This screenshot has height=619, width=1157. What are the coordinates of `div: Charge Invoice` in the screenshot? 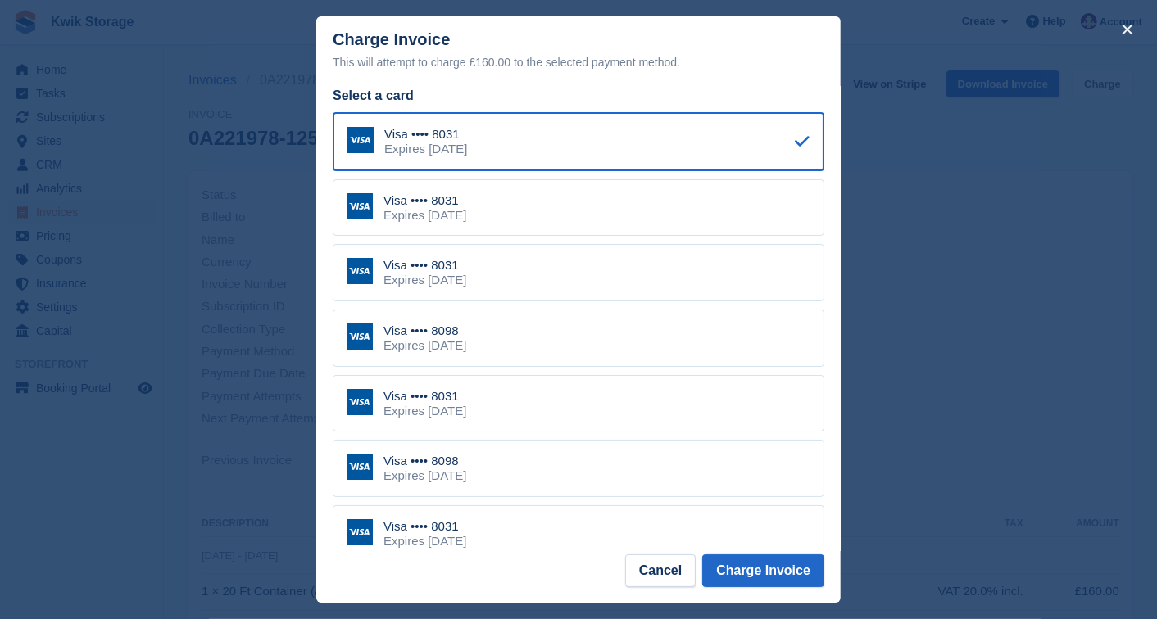 It's located at (578, 51).